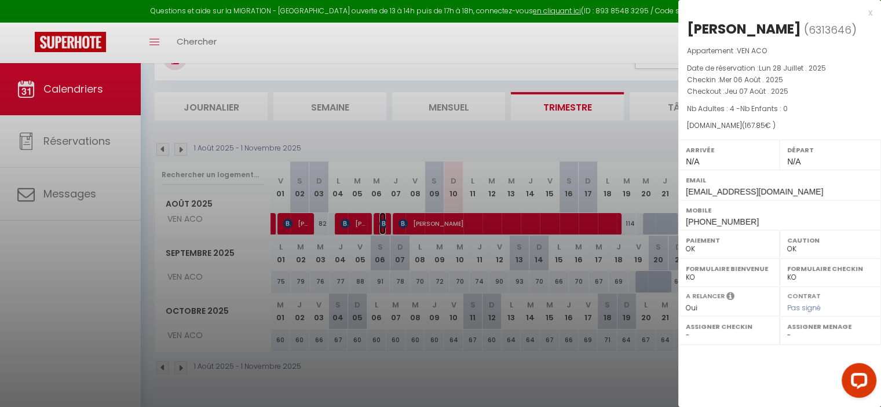 This screenshot has height=407, width=881. Describe the element at coordinates (804, 295) in the screenshot. I see `label: Contrat` at that location.